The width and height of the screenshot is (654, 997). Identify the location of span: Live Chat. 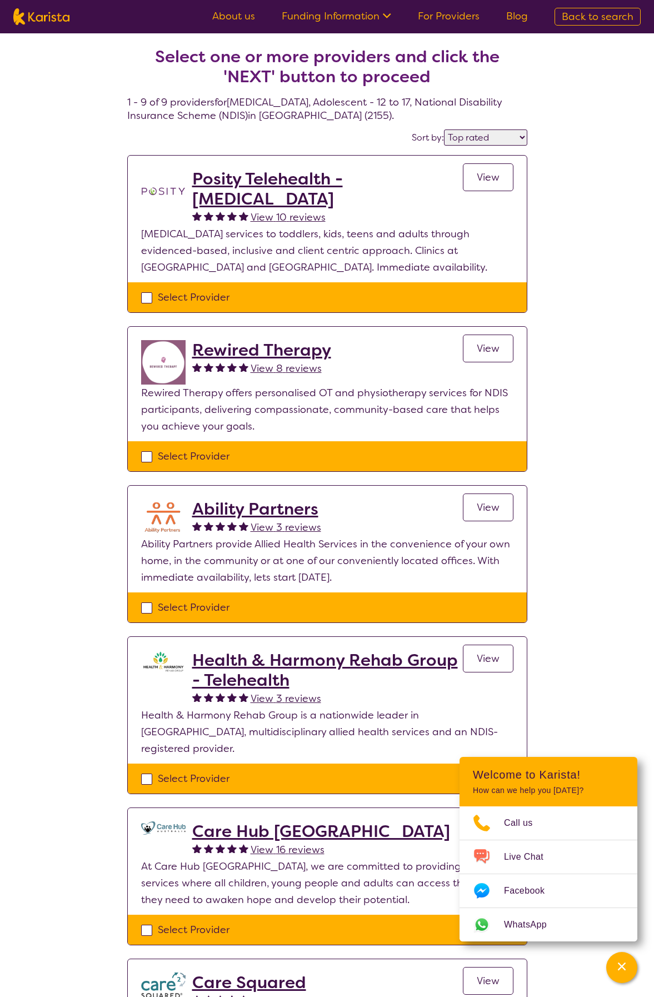
(530, 857).